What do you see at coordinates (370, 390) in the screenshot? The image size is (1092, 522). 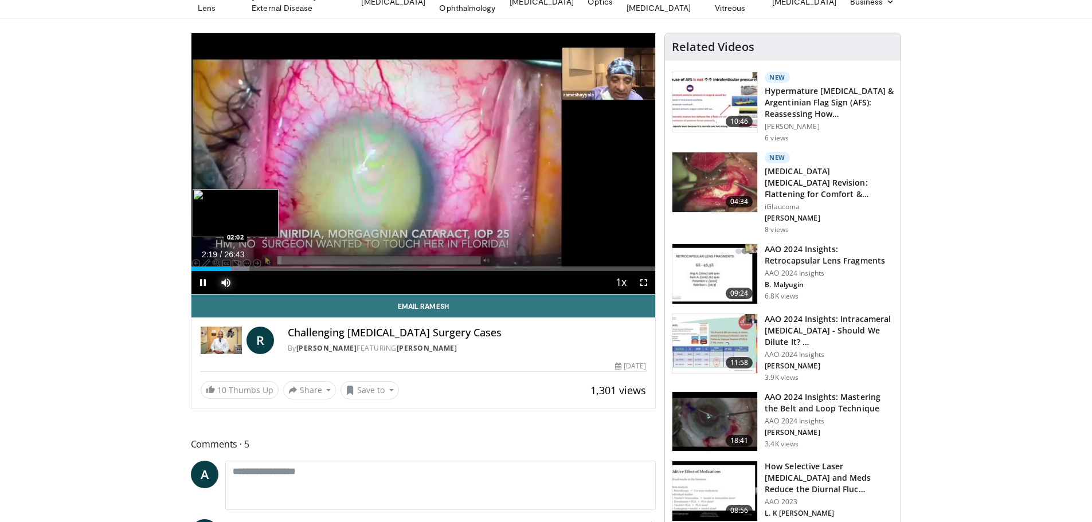 I see `button: Save to` at bounding box center [370, 390].